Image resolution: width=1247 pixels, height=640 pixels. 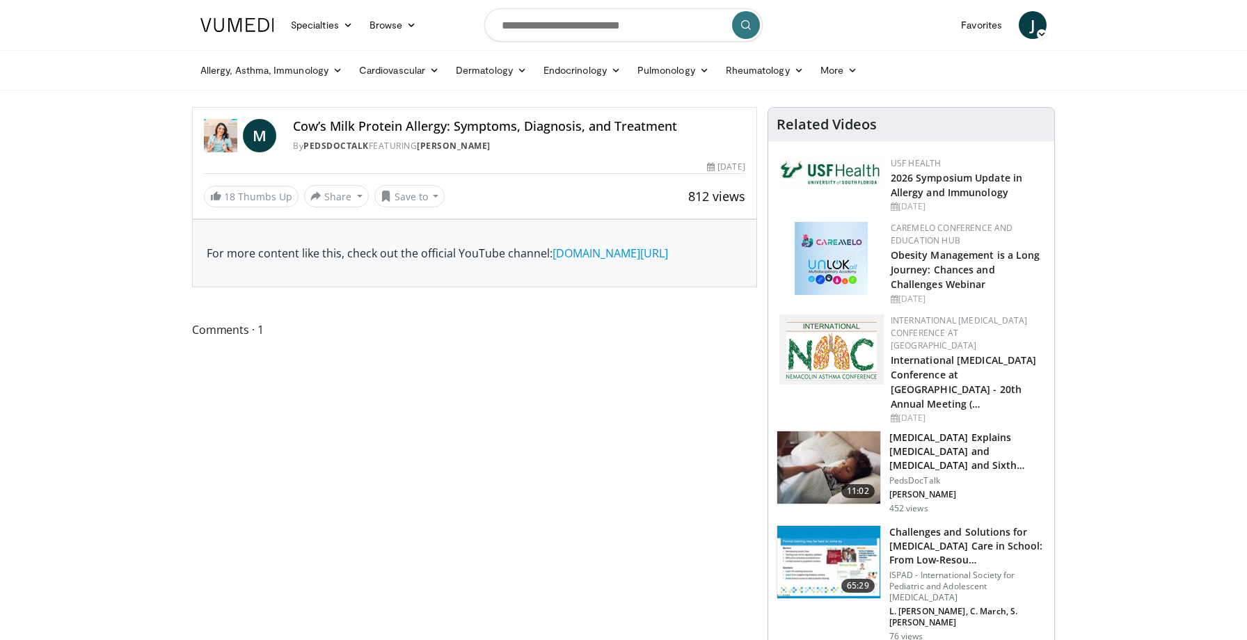 What do you see at coordinates (393, 25) in the screenshot?
I see `a: Browse` at bounding box center [393, 25].